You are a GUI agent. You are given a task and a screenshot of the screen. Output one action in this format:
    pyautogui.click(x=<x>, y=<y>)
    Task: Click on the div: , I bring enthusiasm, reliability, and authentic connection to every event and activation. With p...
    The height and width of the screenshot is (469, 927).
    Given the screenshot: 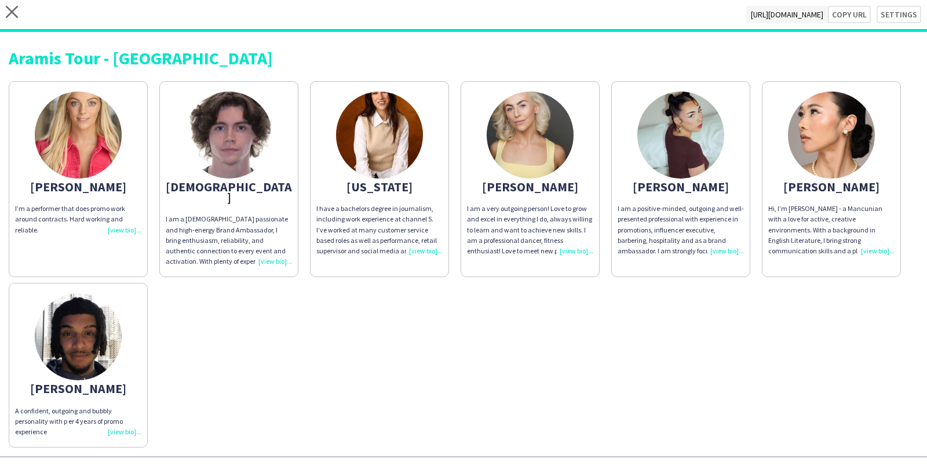 What is the action you would take?
    pyautogui.click(x=229, y=240)
    